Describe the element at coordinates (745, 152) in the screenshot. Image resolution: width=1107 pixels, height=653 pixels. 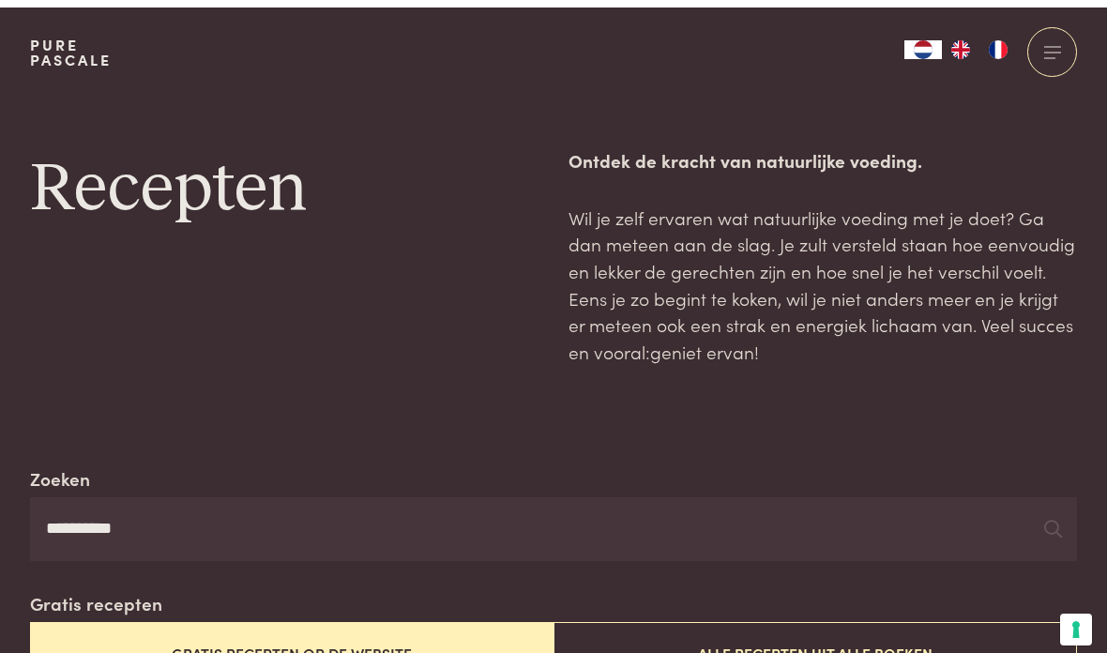
I see `strong: Ontdek de kracht van natuurlijke voeding.` at that location.